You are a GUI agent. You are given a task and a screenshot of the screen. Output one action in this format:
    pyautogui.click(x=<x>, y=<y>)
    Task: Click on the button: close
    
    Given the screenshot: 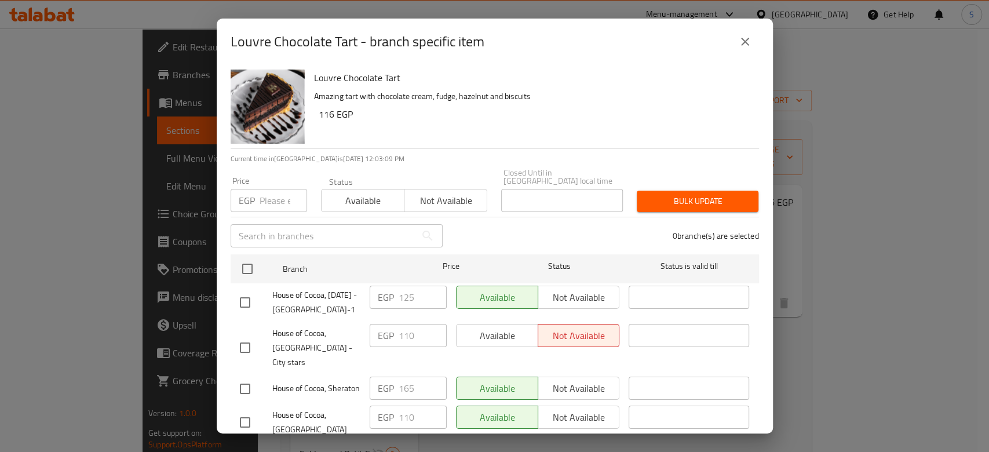 What is the action you would take?
    pyautogui.click(x=745, y=42)
    